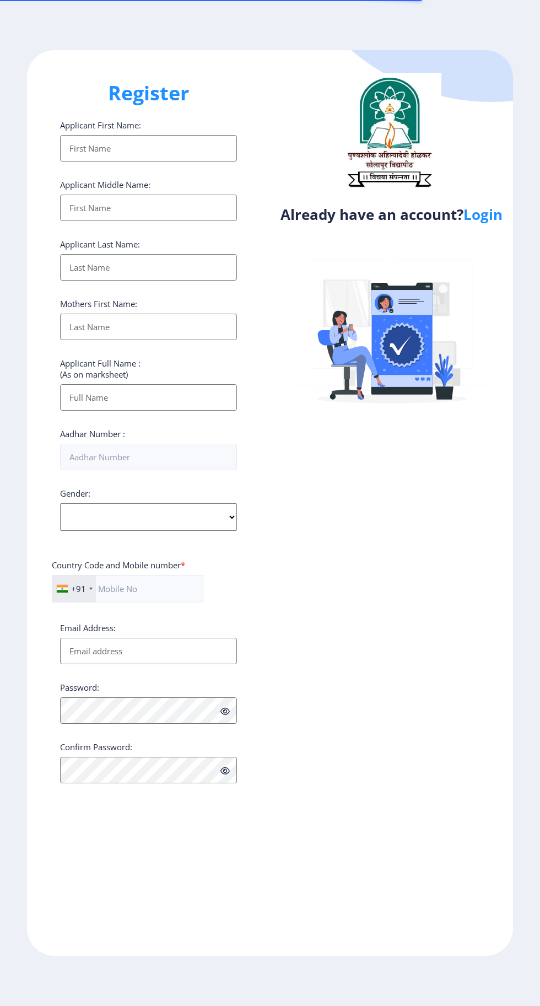 The width and height of the screenshot is (540, 1006). Describe the element at coordinates (100, 125) in the screenshot. I see `label: Applicant First Name:` at that location.